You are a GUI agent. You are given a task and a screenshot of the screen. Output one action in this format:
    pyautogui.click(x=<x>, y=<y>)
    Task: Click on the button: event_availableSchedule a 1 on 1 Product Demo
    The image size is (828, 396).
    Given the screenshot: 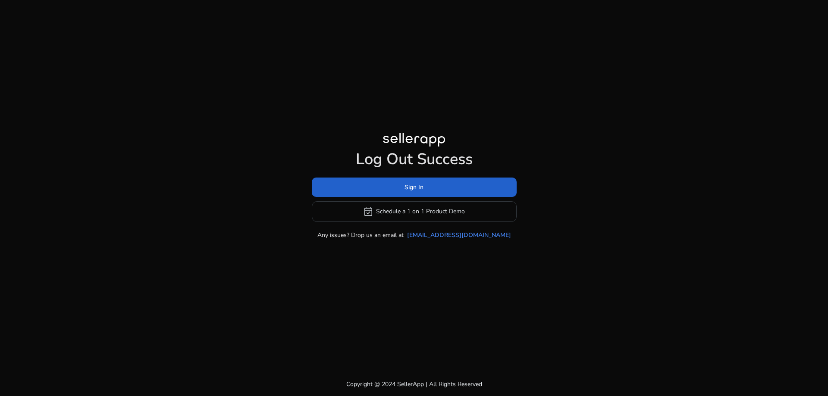 What is the action you would take?
    pyautogui.click(x=414, y=212)
    